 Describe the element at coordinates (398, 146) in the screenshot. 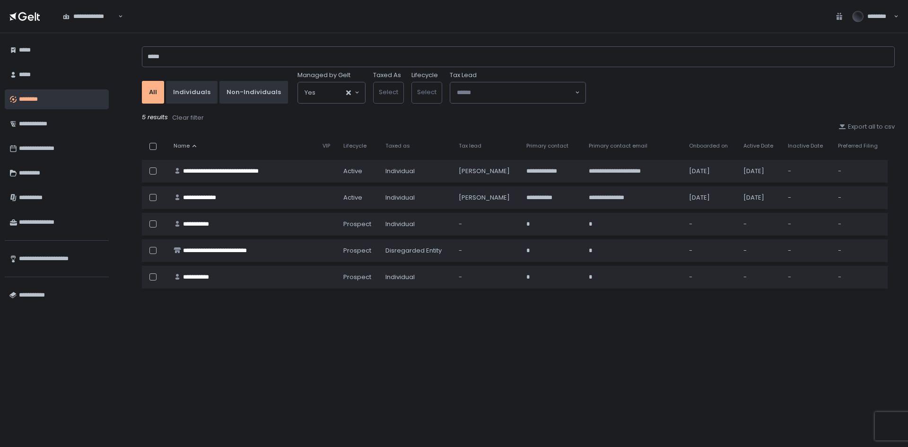

I see `span: Taxed as` at that location.